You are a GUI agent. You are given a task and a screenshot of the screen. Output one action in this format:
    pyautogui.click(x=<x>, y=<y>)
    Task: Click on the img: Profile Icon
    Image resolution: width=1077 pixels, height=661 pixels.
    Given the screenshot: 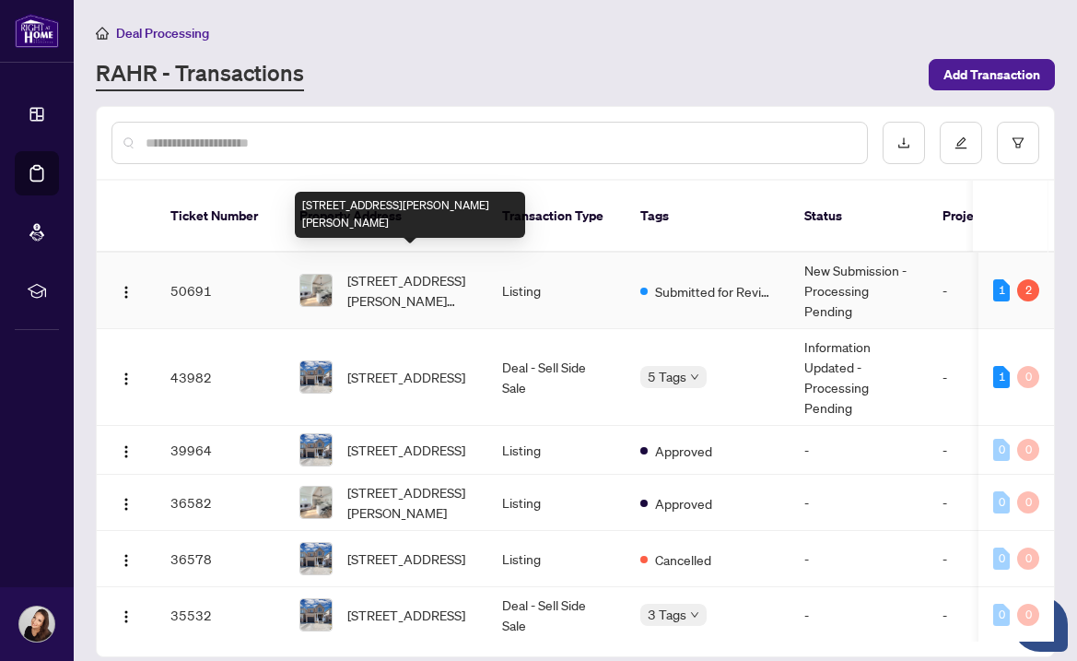 What is the action you would take?
    pyautogui.click(x=37, y=624)
    